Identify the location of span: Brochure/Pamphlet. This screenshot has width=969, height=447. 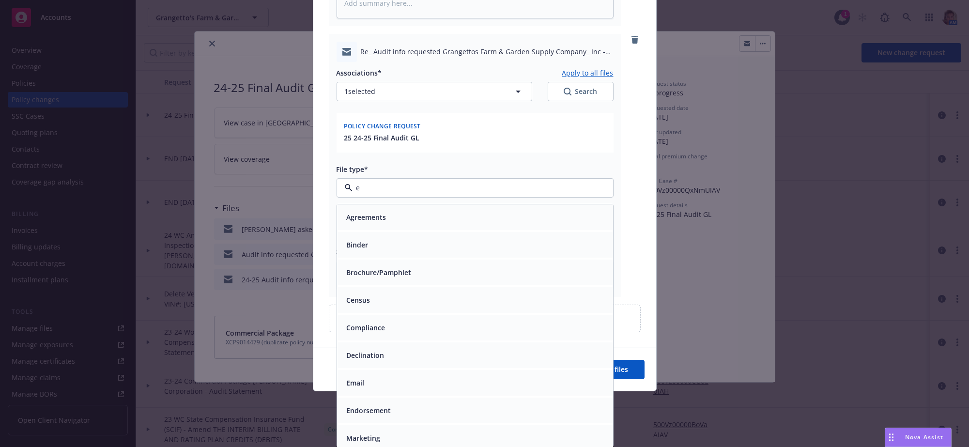
(379, 272).